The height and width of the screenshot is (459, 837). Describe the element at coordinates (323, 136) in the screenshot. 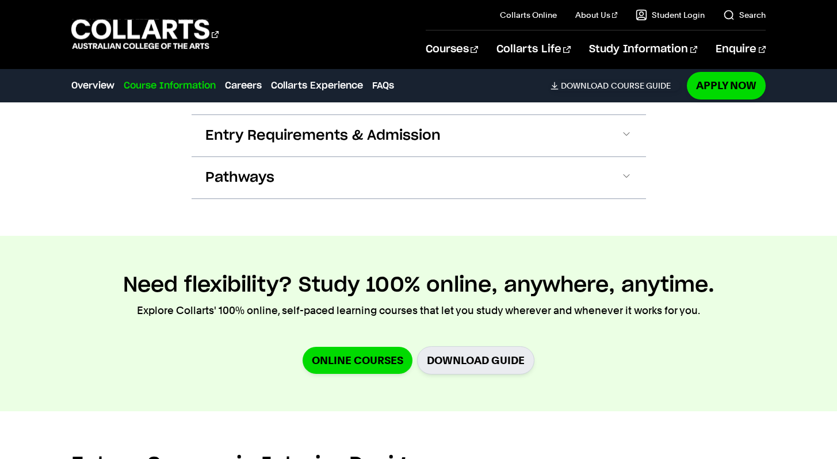

I see `span: Entry Requirements & Admission` at that location.